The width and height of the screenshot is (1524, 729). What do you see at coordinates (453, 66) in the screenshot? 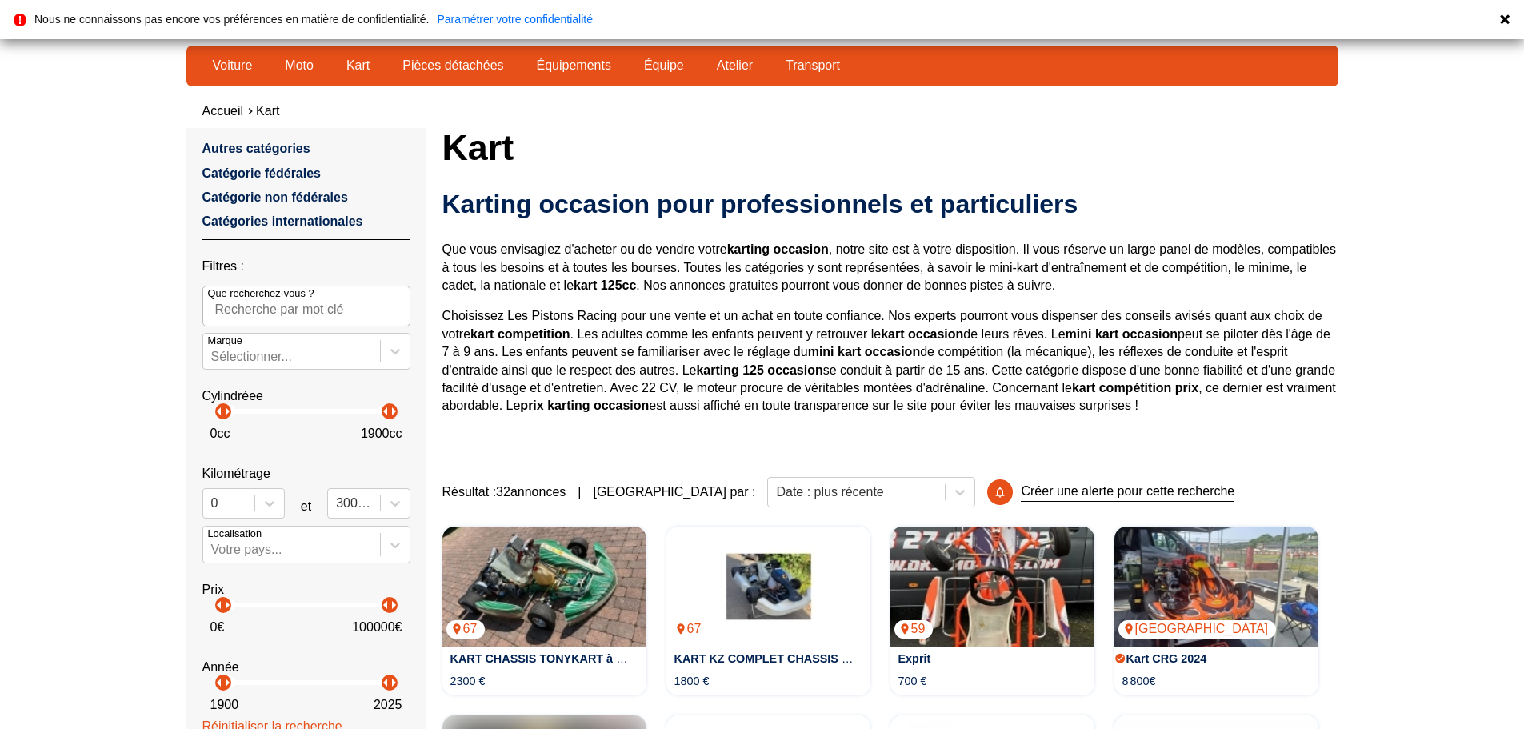
I see `a: Pièces détachées` at bounding box center [453, 66].